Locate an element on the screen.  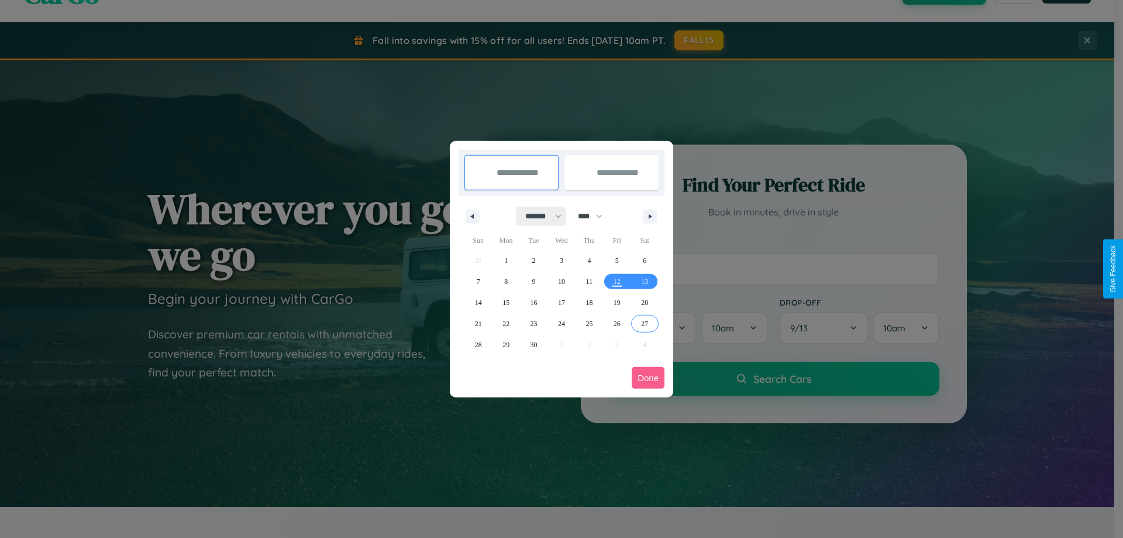
button: 26 is located at coordinates (617, 324).